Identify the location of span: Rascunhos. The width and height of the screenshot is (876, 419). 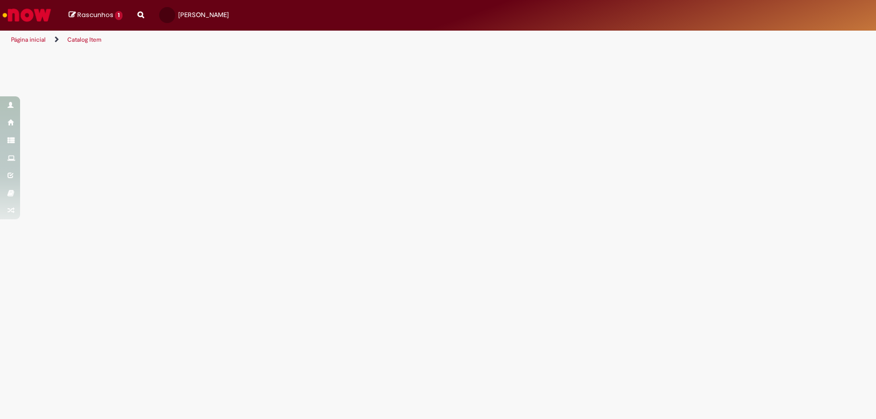
(95, 15).